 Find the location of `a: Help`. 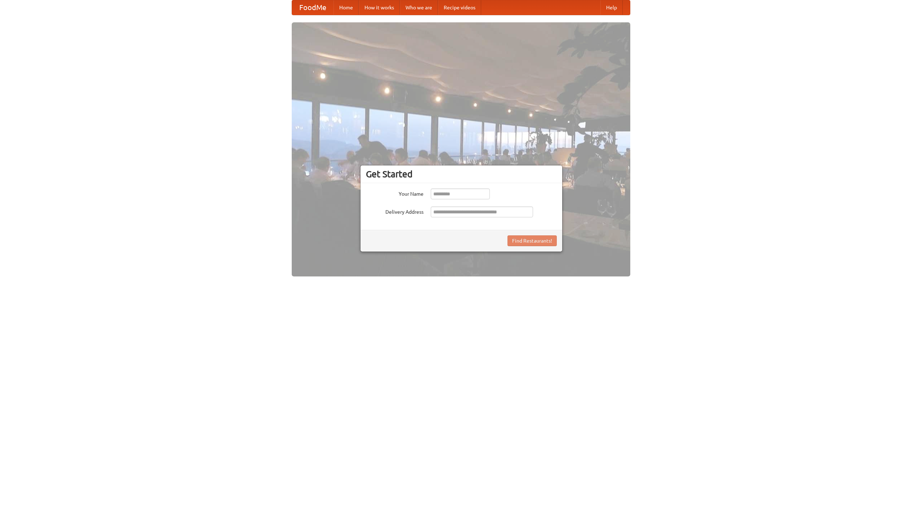

a: Help is located at coordinates (612, 8).